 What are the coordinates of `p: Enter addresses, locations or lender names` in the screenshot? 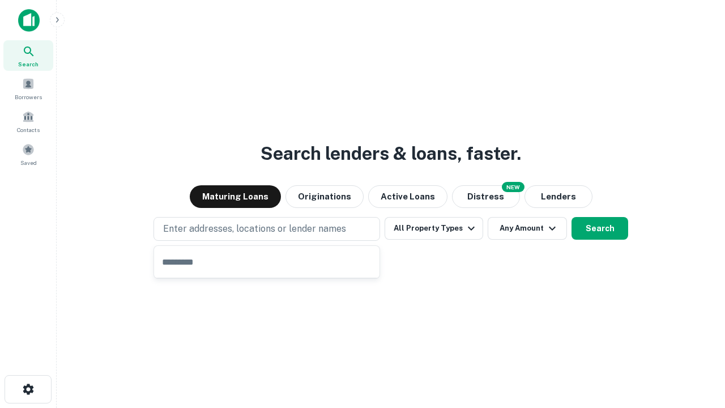 It's located at (254, 229).